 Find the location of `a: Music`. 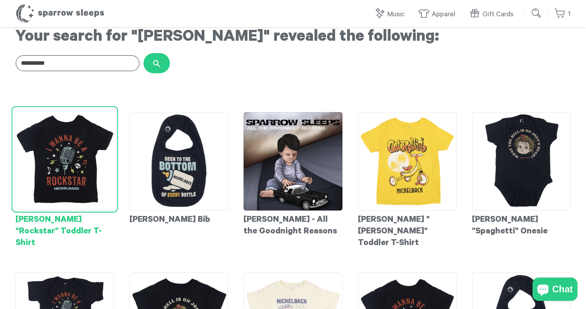

a: Music is located at coordinates (391, 14).